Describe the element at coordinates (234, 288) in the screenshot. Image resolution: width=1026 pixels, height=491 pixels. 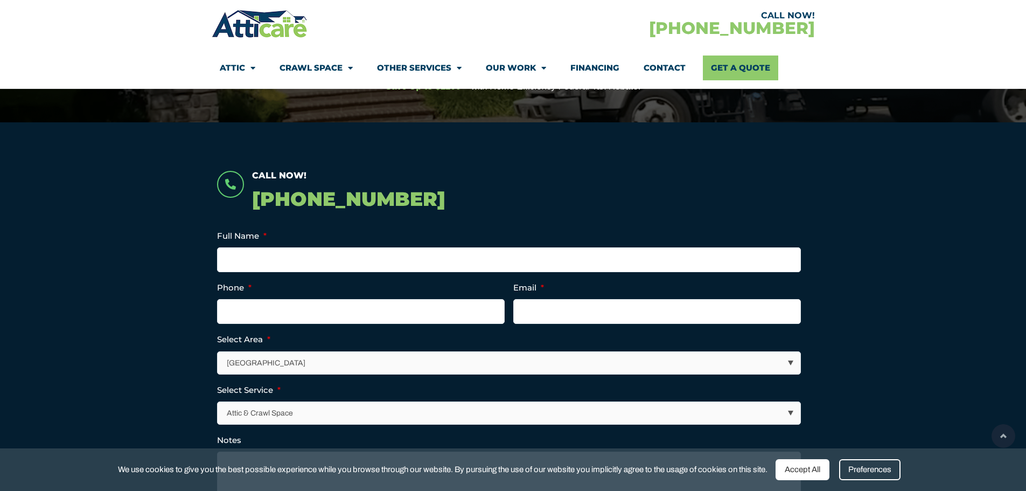
I see `label: Phone` at that location.